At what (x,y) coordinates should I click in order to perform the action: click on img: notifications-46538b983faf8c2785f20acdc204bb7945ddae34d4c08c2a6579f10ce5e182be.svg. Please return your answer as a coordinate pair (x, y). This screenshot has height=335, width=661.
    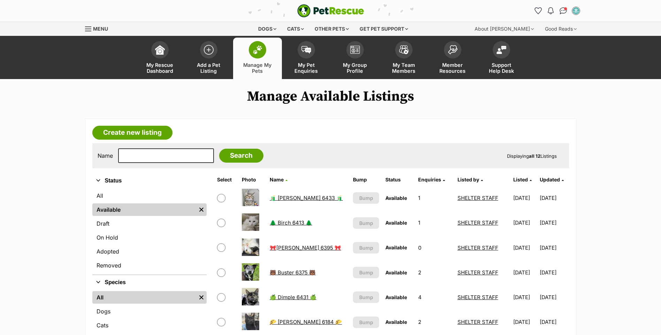
    Looking at the image, I should click on (551, 11).